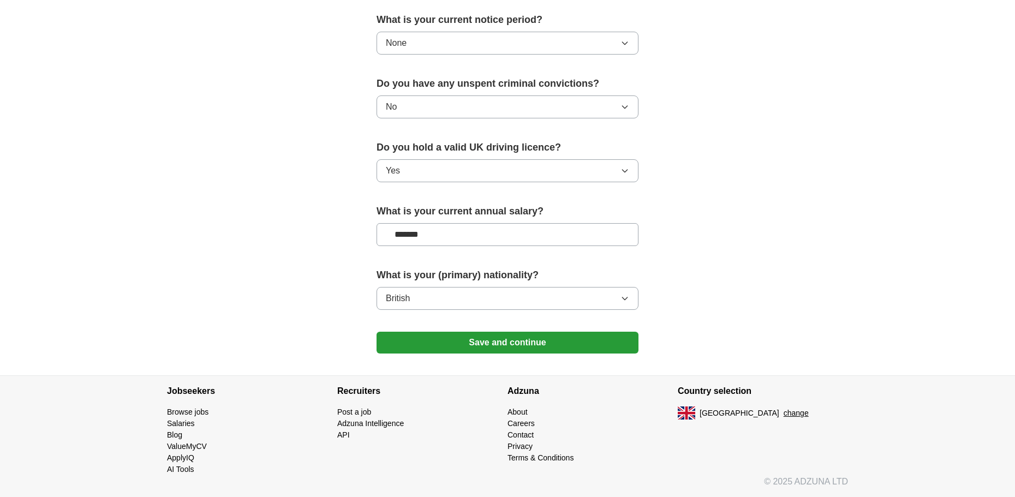  Describe the element at coordinates (175, 435) in the screenshot. I see `a: Blog` at that location.